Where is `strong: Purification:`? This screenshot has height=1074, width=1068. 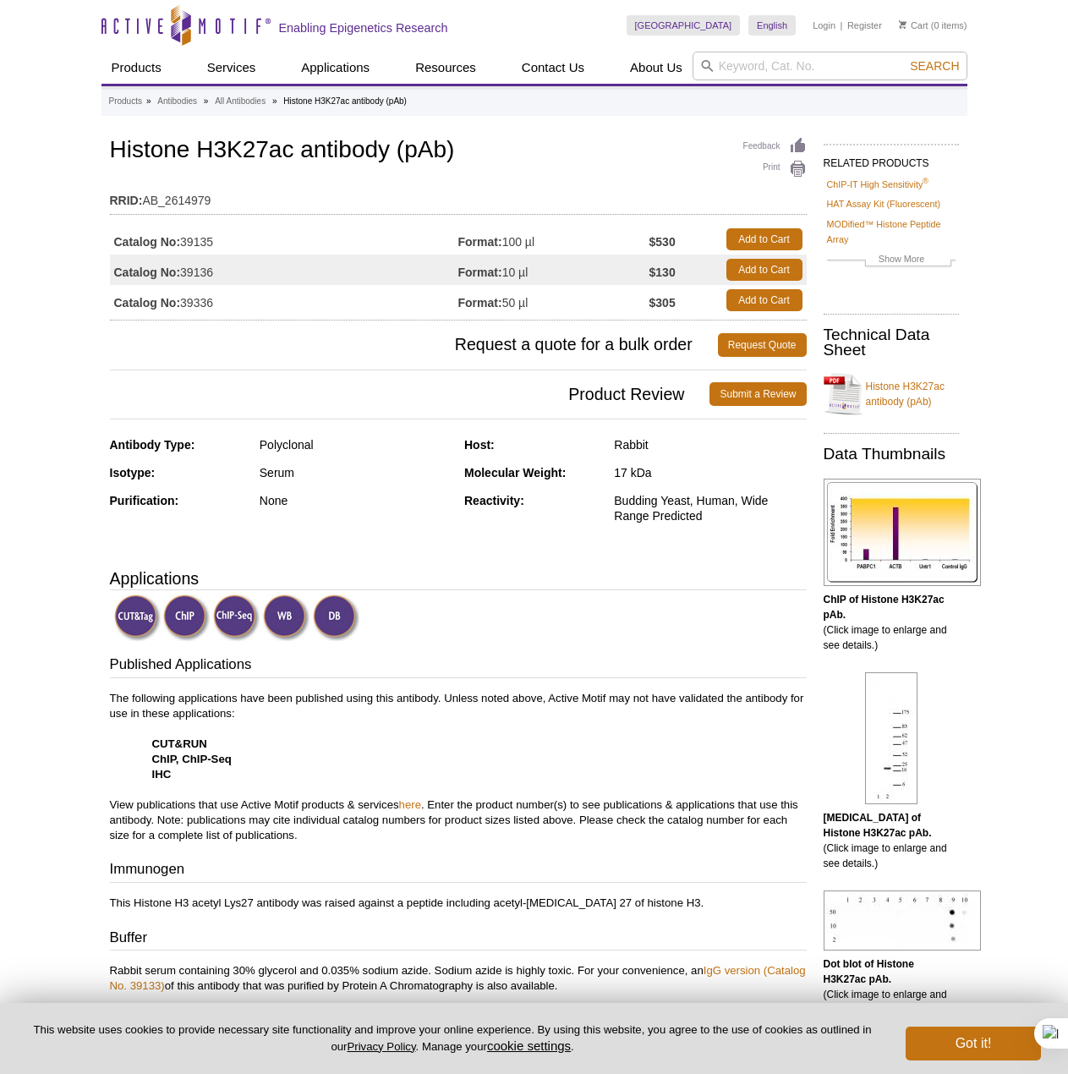
strong: Purification: is located at coordinates (145, 501).